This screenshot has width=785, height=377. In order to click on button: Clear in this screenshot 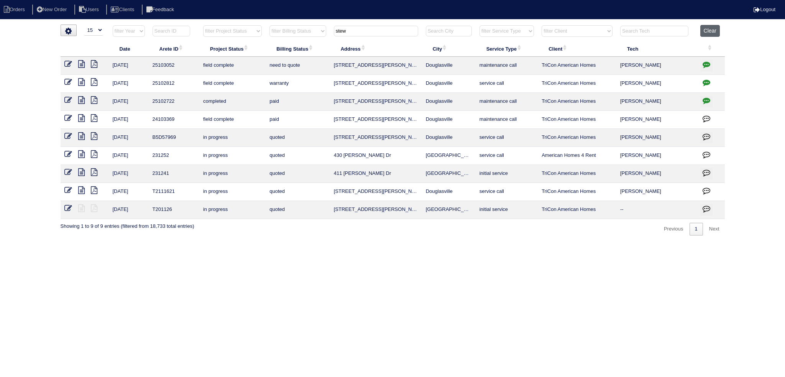, I will do `click(710, 31)`.